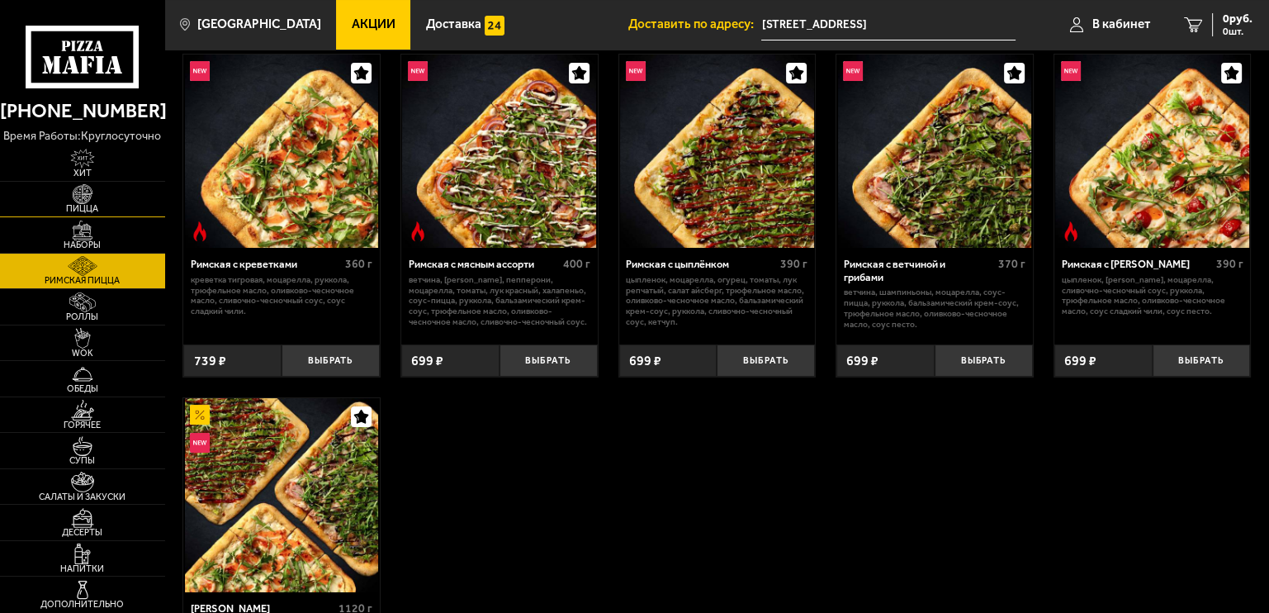 The width and height of the screenshot is (1269, 613). What do you see at coordinates (1153, 151) in the screenshot?
I see `a: НовинкаОстрое блюдоРимская с томатами черри` at bounding box center [1153, 151].